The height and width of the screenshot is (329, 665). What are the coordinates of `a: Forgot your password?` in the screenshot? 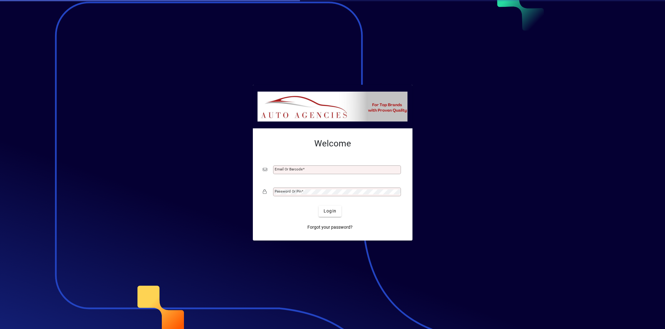 It's located at (330, 228).